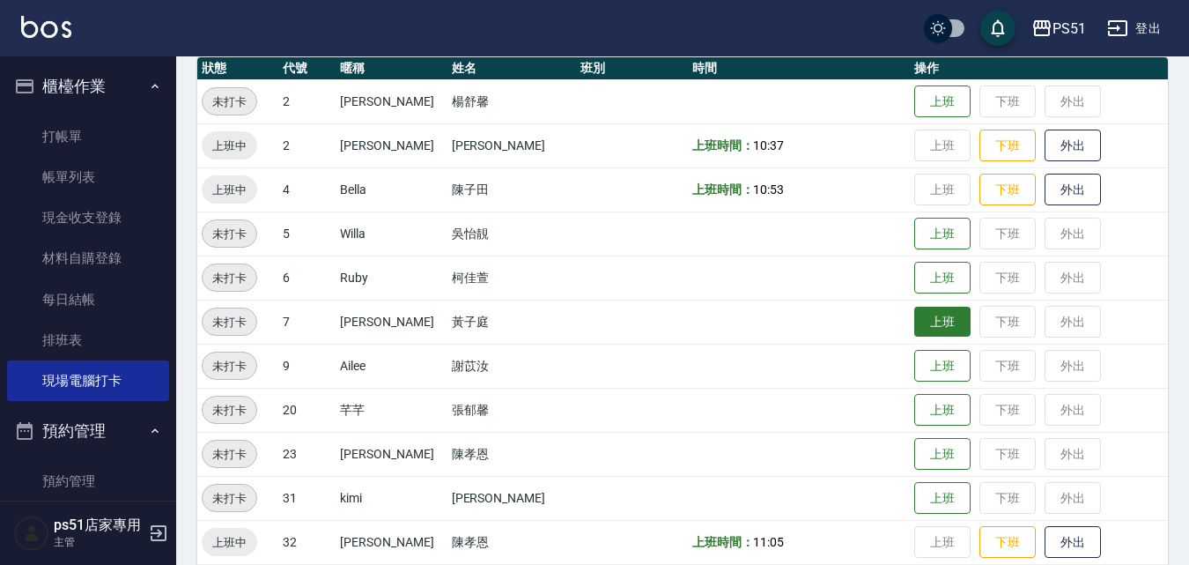 Image resolution: width=1189 pixels, height=565 pixels. What do you see at coordinates (512, 233) in the screenshot?
I see `td: 吳怡靚` at bounding box center [512, 233].